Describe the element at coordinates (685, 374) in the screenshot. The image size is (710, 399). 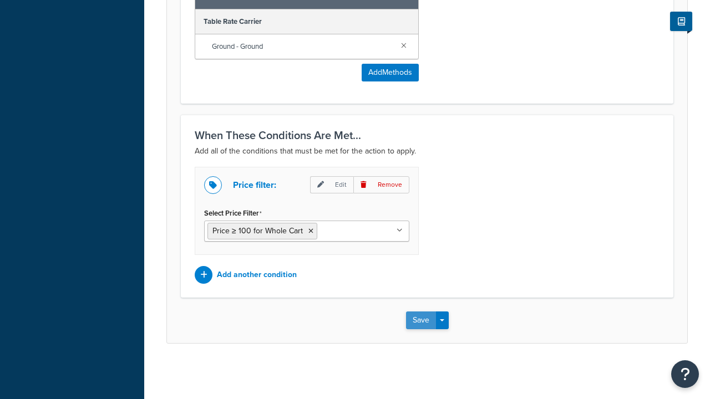
I see `button: Open Resource Center` at that location.